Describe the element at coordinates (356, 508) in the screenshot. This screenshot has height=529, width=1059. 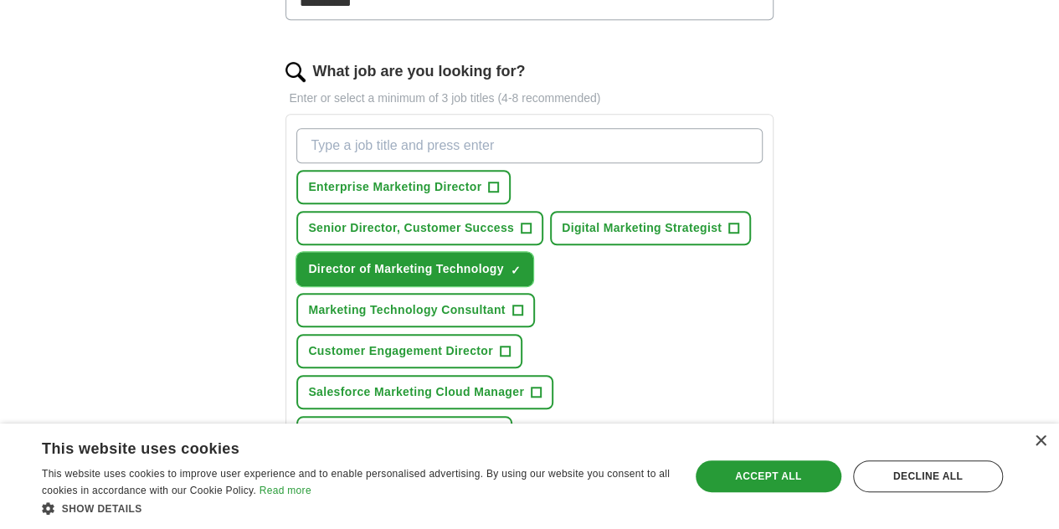
I see `div: Show details` at that location.